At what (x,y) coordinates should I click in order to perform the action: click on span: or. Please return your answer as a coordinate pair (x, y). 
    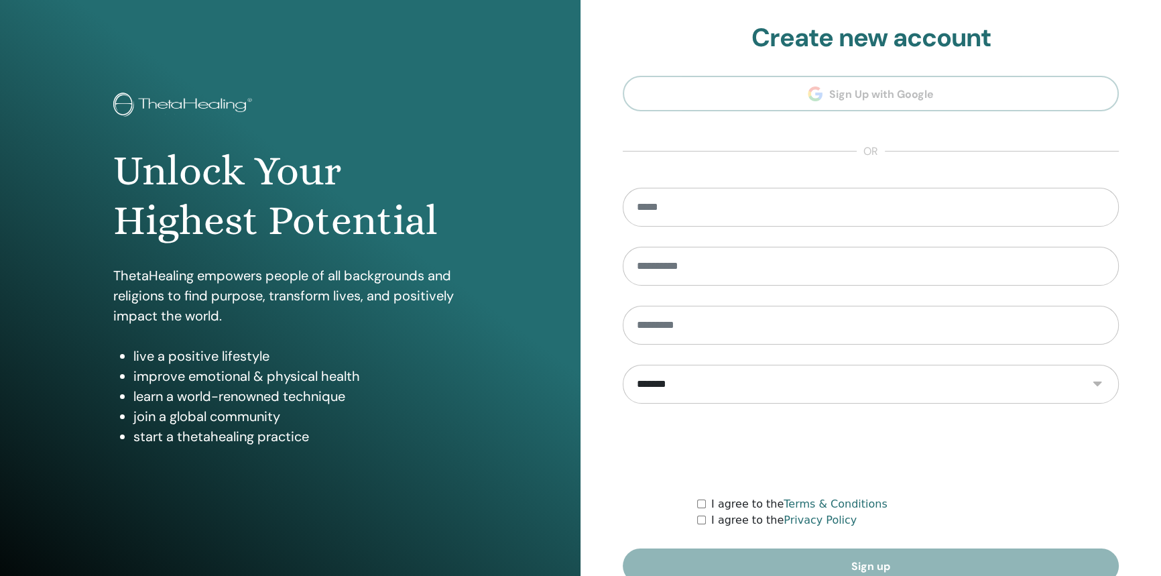
    Looking at the image, I should click on (870, 151).